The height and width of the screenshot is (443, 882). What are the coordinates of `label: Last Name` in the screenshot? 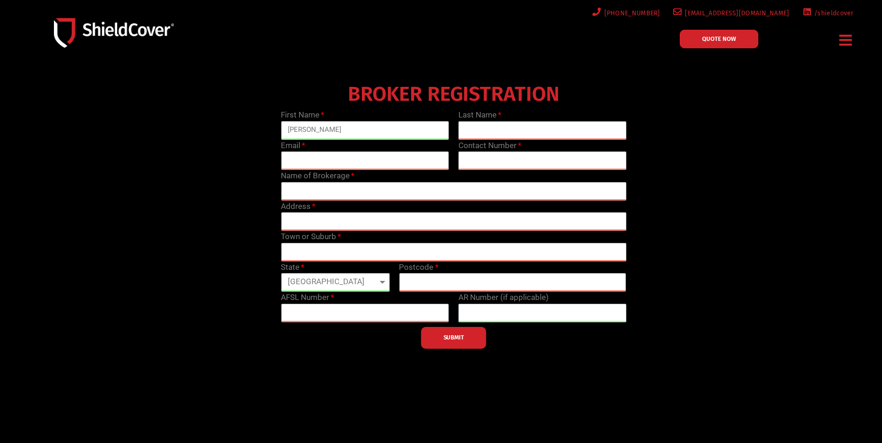 It's located at (480, 115).